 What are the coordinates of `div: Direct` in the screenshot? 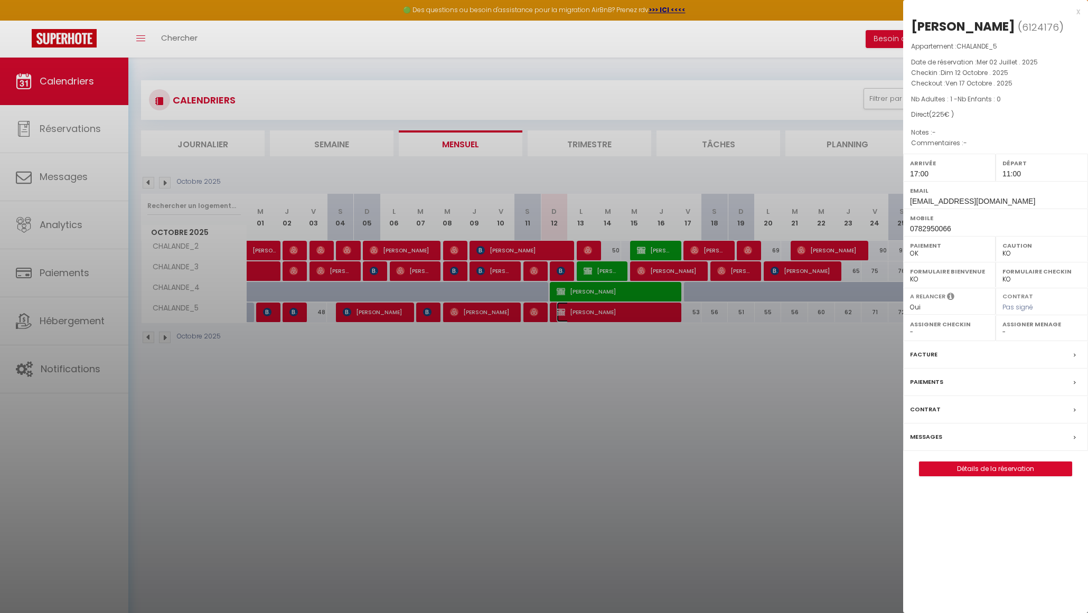 It's located at (995, 115).